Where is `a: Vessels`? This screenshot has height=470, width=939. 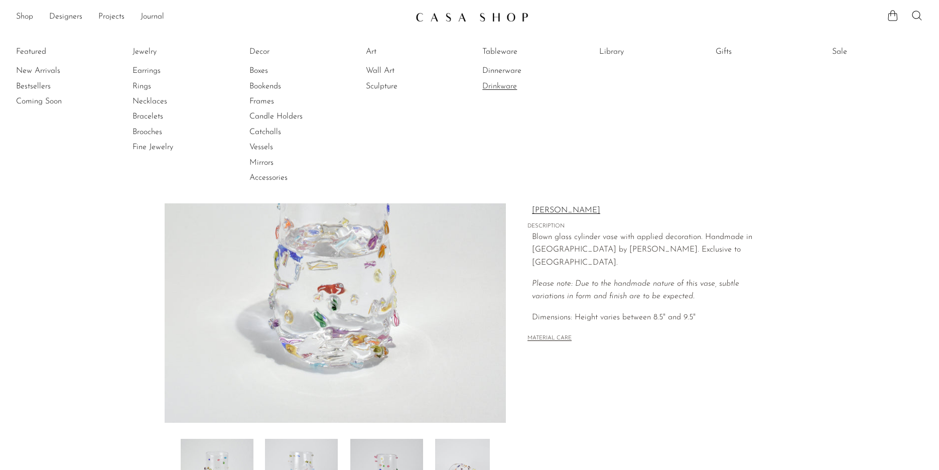
a: Vessels is located at coordinates (287, 147).